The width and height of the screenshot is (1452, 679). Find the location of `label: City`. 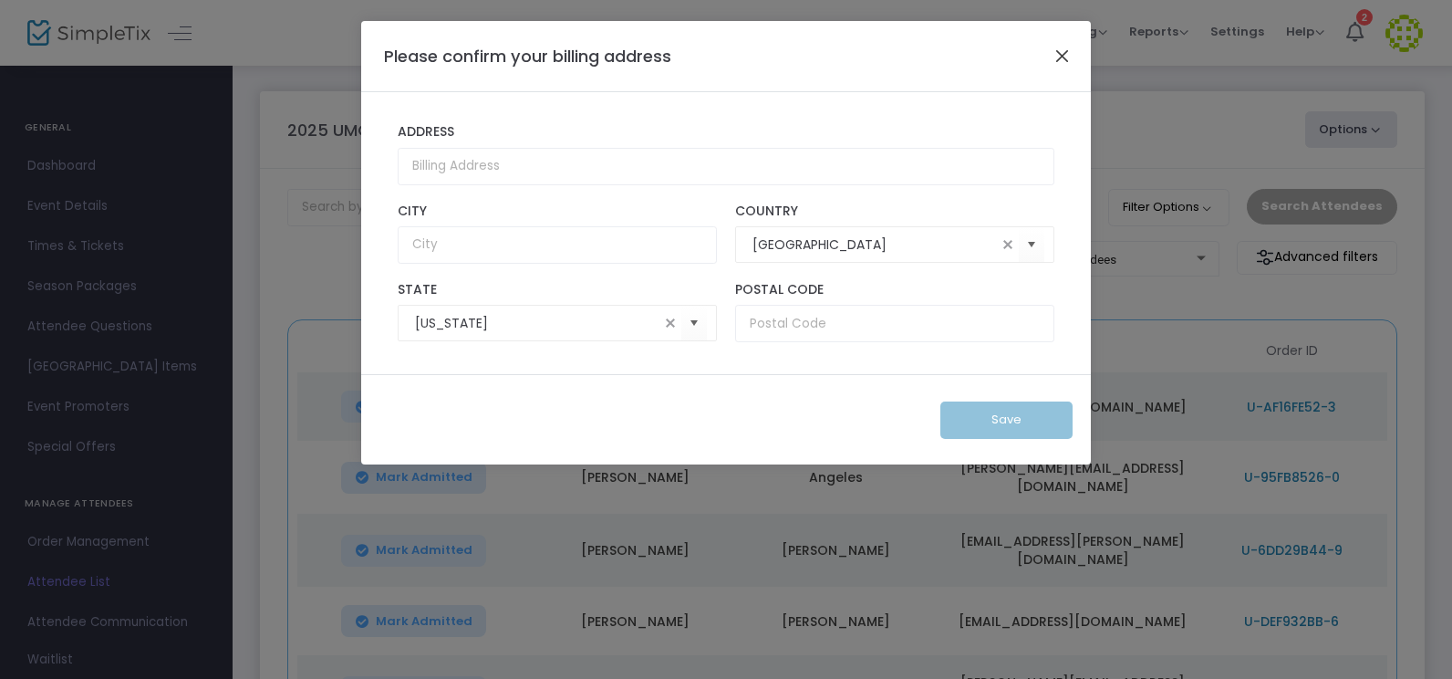

label: City is located at coordinates (557, 212).